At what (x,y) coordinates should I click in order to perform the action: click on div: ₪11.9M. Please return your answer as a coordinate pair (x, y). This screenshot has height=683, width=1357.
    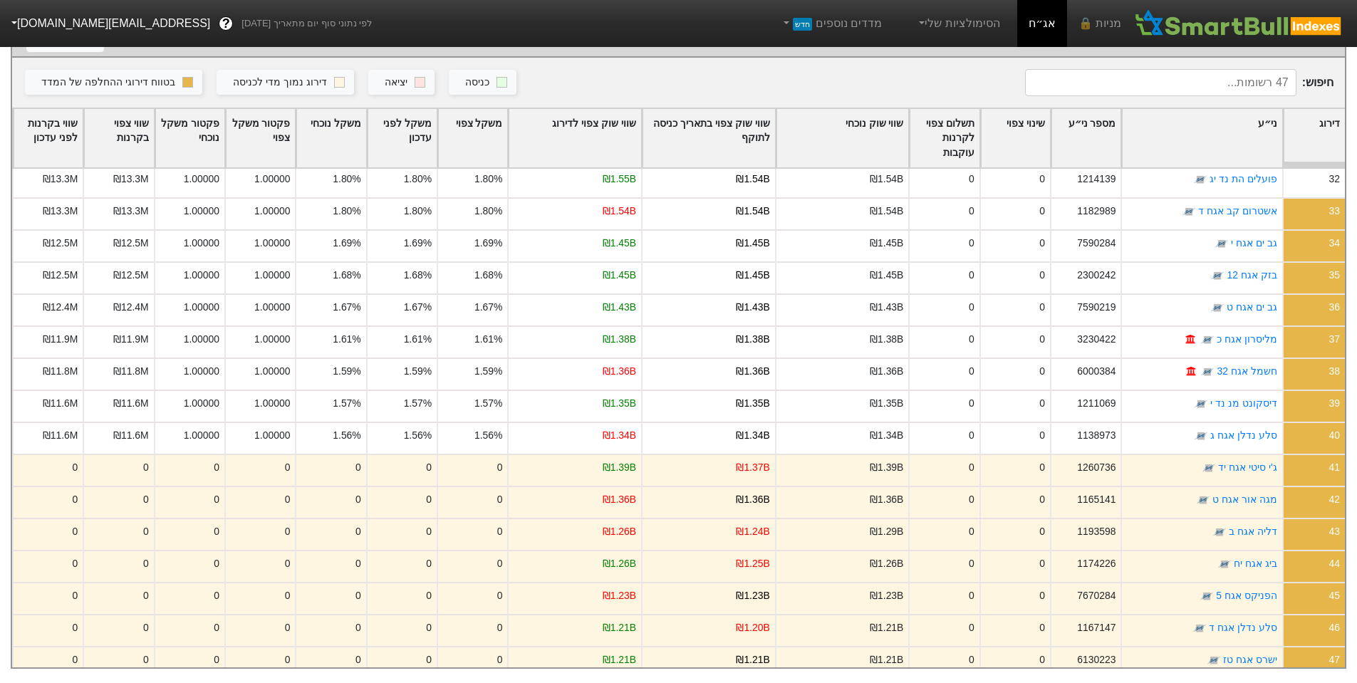
    Looking at the image, I should click on (61, 339).